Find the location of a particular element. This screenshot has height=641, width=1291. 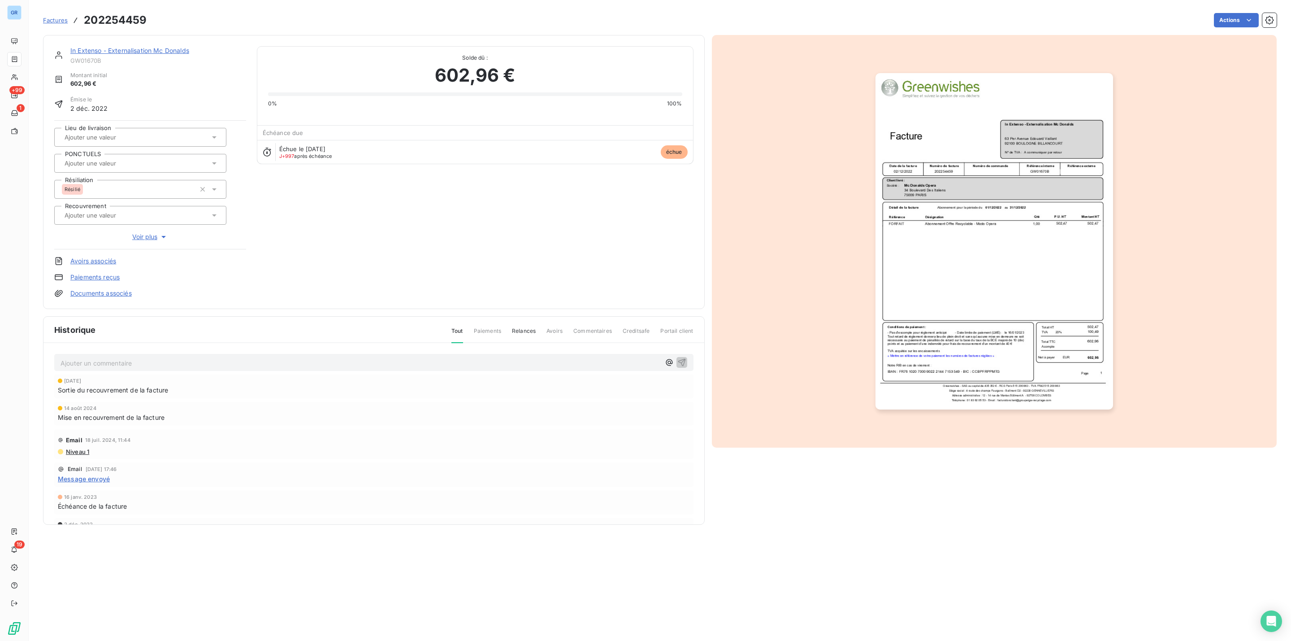

img: Logo LeanPay is located at coordinates (14, 628).